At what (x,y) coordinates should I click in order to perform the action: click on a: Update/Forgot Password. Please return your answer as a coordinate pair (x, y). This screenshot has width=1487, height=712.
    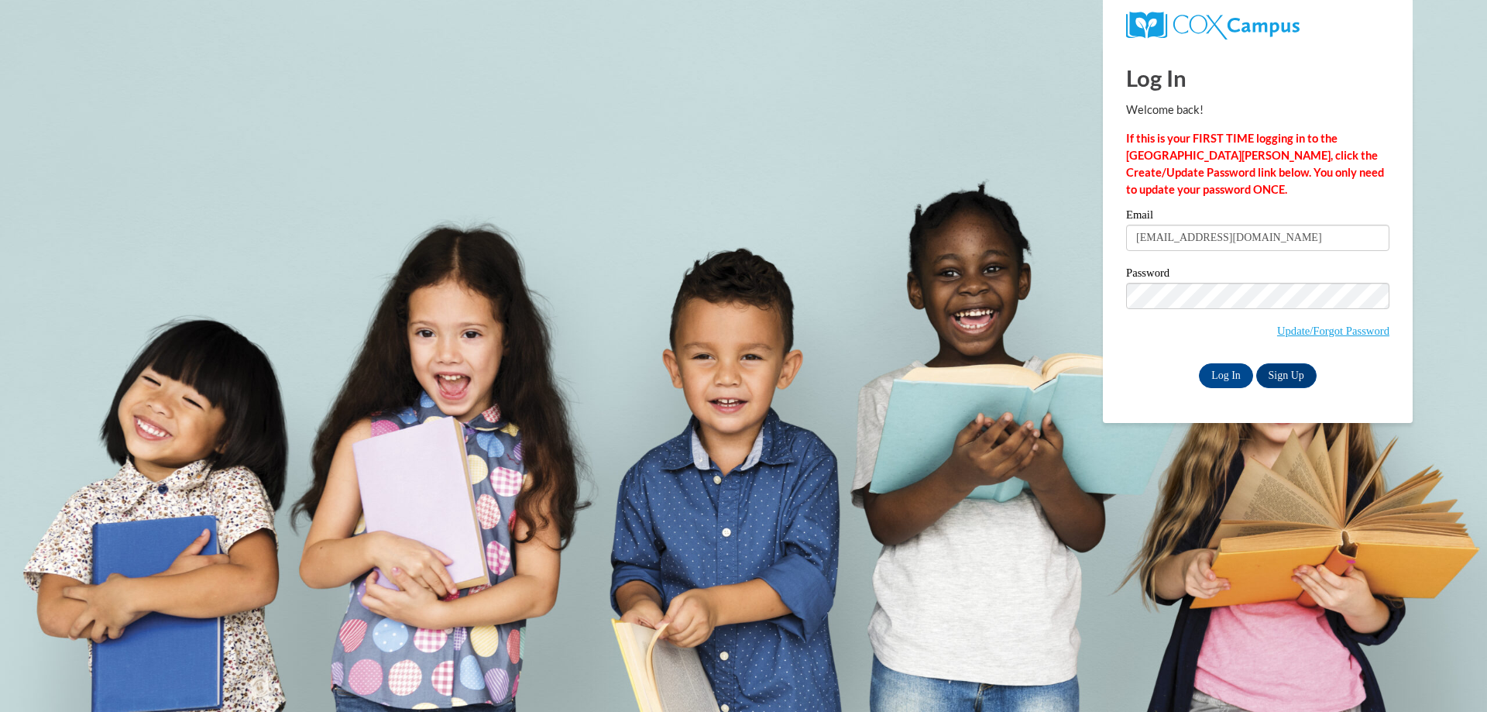
    Looking at the image, I should click on (1333, 331).